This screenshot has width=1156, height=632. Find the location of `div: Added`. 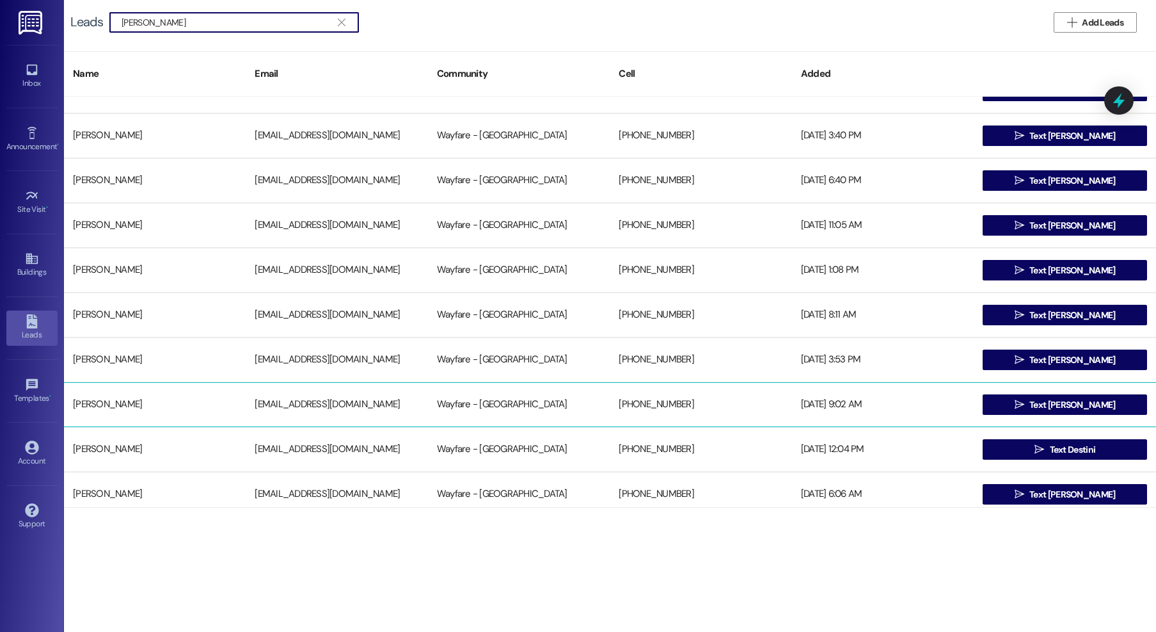

div: Added is located at coordinates (883, 74).